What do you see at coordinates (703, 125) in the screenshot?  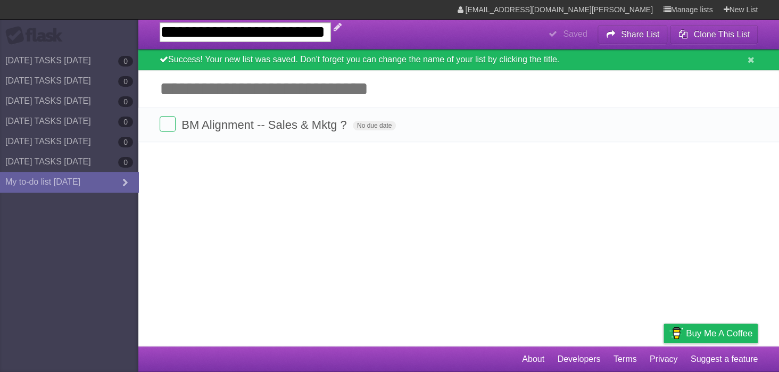 I see `label: Star task` at bounding box center [703, 125].